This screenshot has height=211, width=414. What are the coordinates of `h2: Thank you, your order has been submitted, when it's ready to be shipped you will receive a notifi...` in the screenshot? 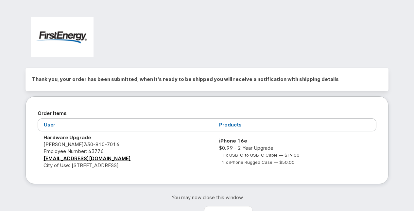 It's located at (207, 79).